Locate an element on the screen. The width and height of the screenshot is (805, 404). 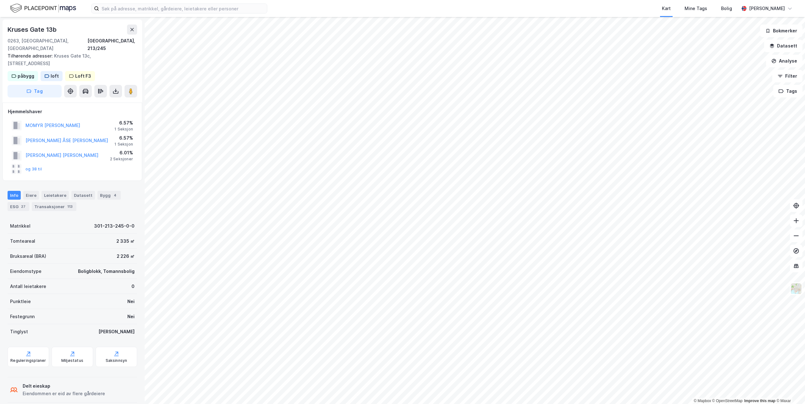
div: Festegrunn is located at coordinates (22, 317).